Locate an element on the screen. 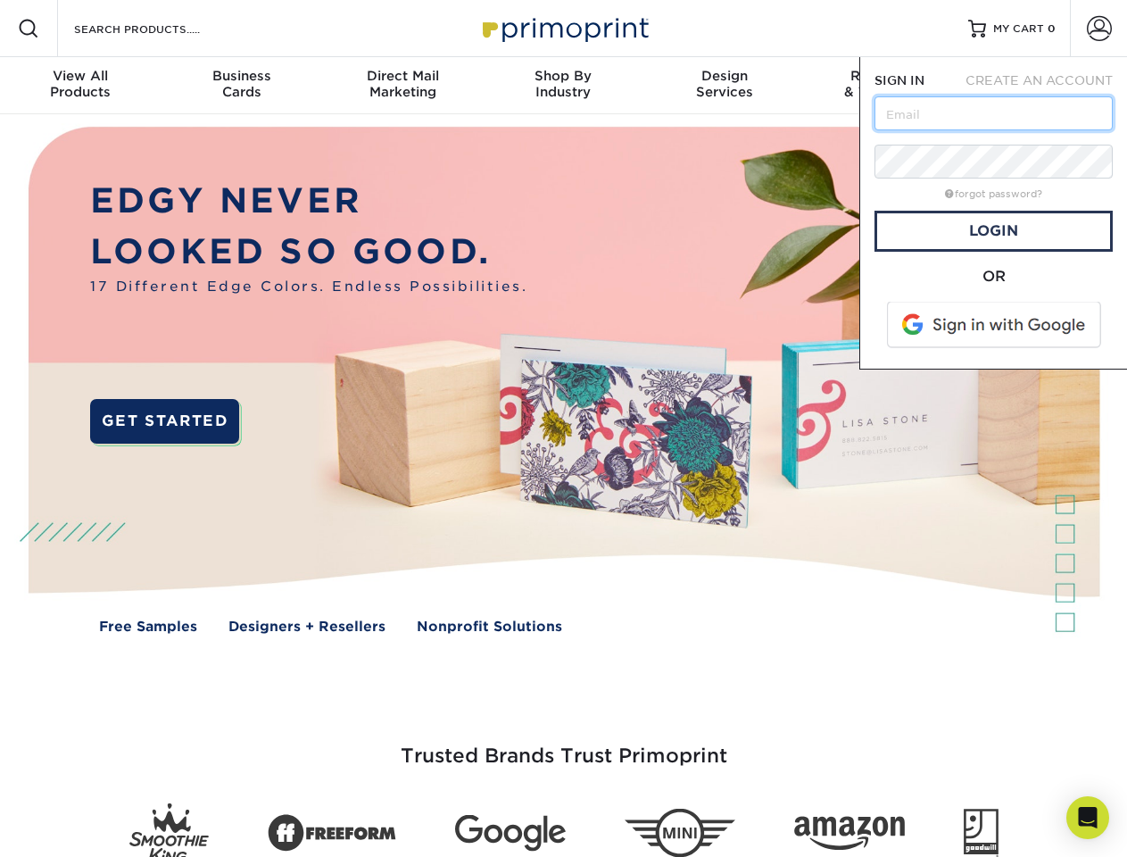  a: BusinessCards is located at coordinates (241, 86).